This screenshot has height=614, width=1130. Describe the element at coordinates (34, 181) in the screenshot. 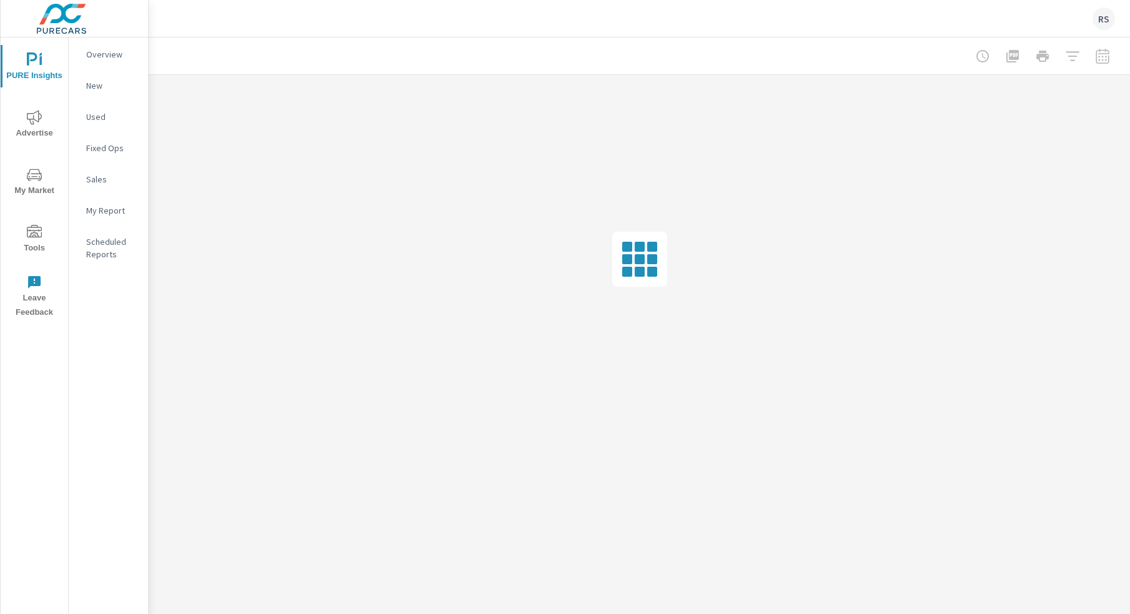

I see `div: nav menu` at that location.